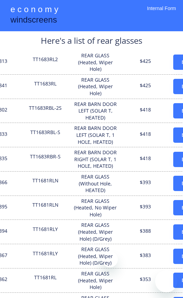  What do you see at coordinates (45, 135) in the screenshot?
I see `div: TT1683RBL-S` at bounding box center [45, 135].